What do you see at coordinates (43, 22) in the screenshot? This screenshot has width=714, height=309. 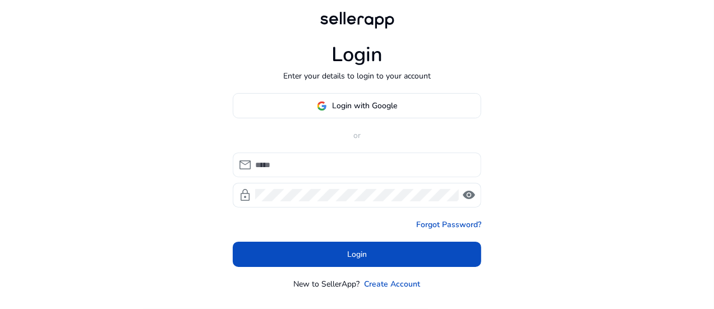 I see `div: v 4.0.25` at bounding box center [43, 22].